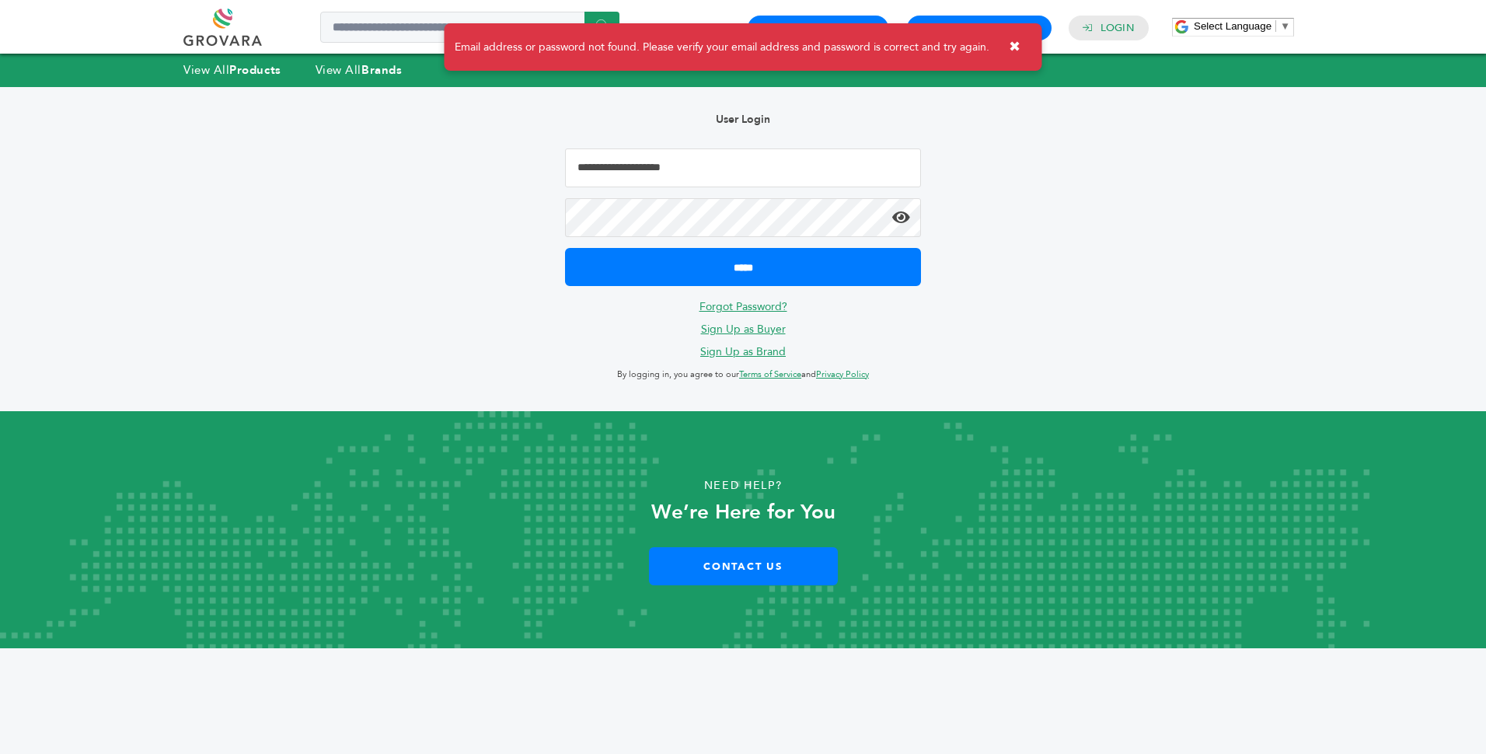 This screenshot has width=1486, height=754. What do you see at coordinates (743, 512) in the screenshot?
I see `strong: We’re Here for You` at bounding box center [743, 512].